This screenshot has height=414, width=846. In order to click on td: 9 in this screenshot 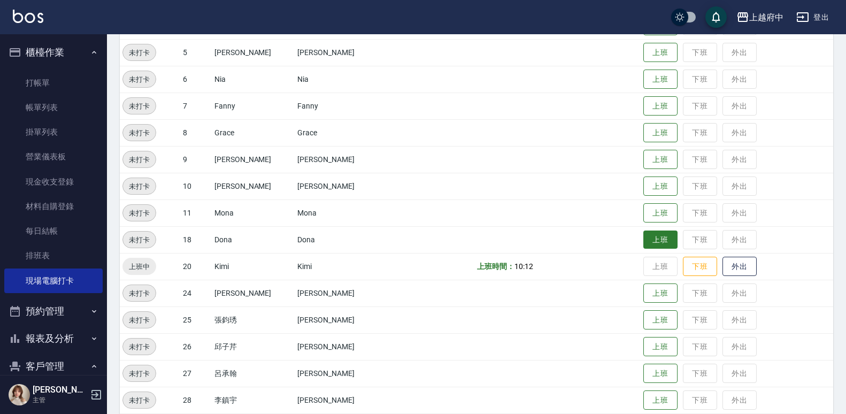, I will do `click(196, 159)`.